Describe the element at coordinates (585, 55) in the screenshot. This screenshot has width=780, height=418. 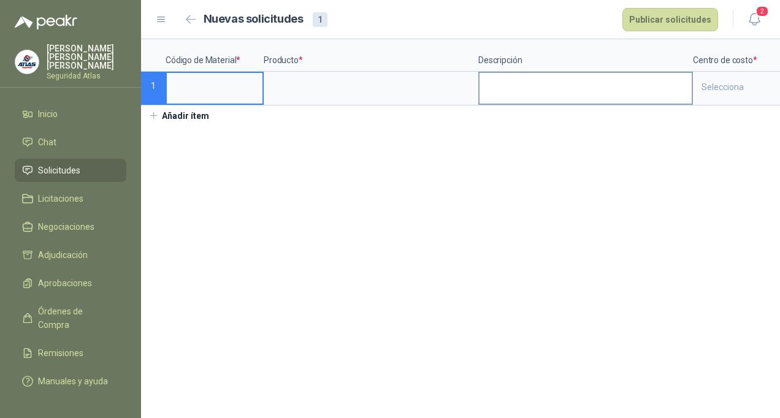
I see `p: Descripción` at that location.